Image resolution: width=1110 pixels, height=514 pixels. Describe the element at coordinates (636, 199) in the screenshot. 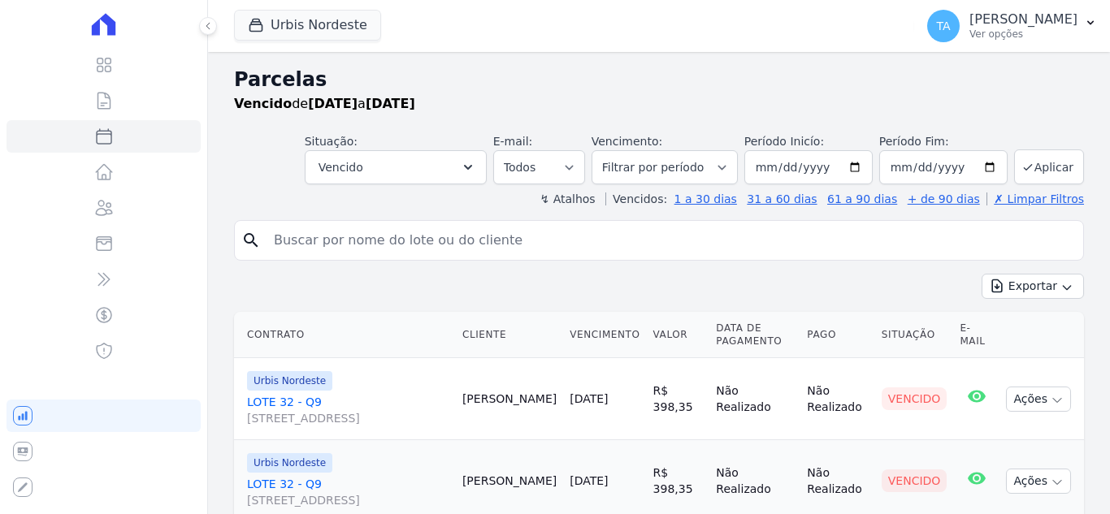

I see `label: Vencidos:` at that location.